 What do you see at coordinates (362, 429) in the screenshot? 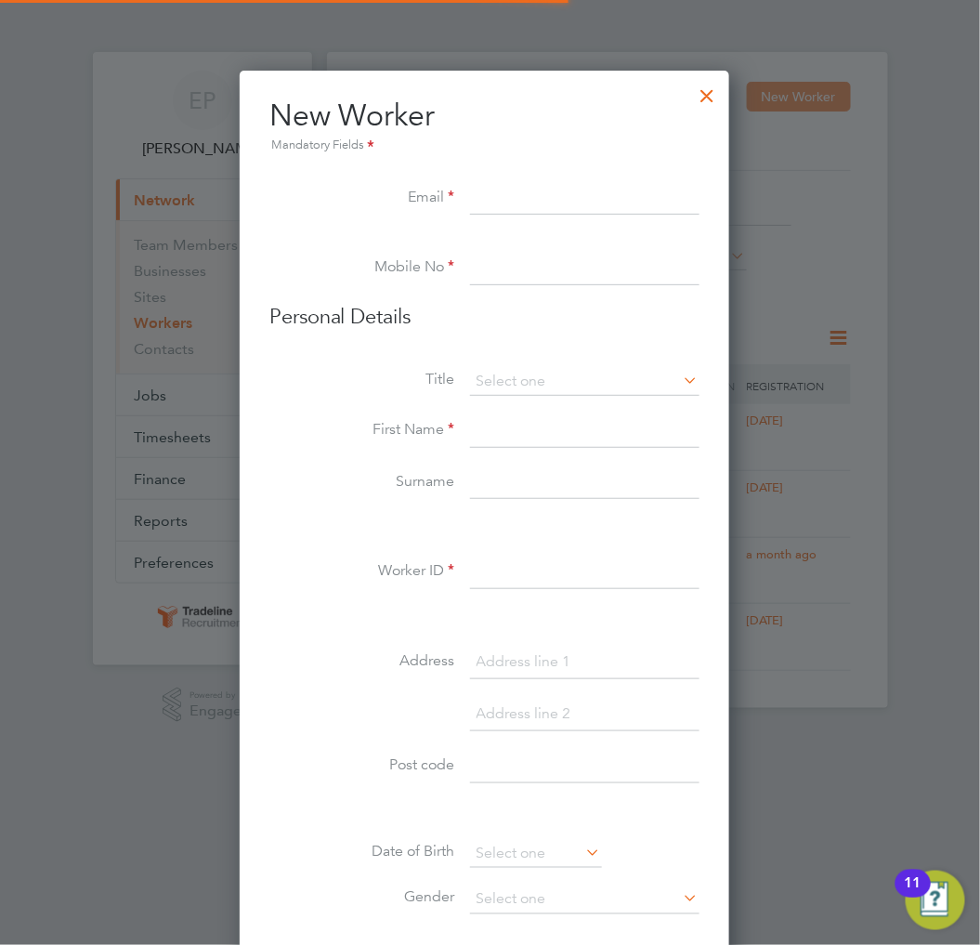
I see `label: First Name` at bounding box center [362, 429].